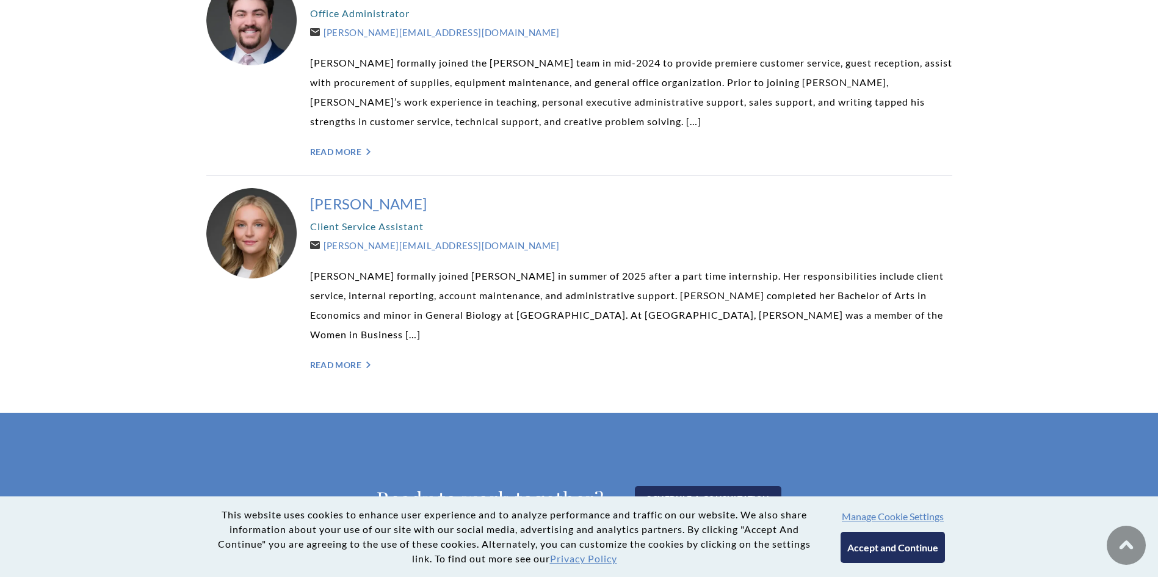 This screenshot has height=577, width=1158. What do you see at coordinates (490, 498) in the screenshot?
I see `h2: Ready to work together?` at bounding box center [490, 498].